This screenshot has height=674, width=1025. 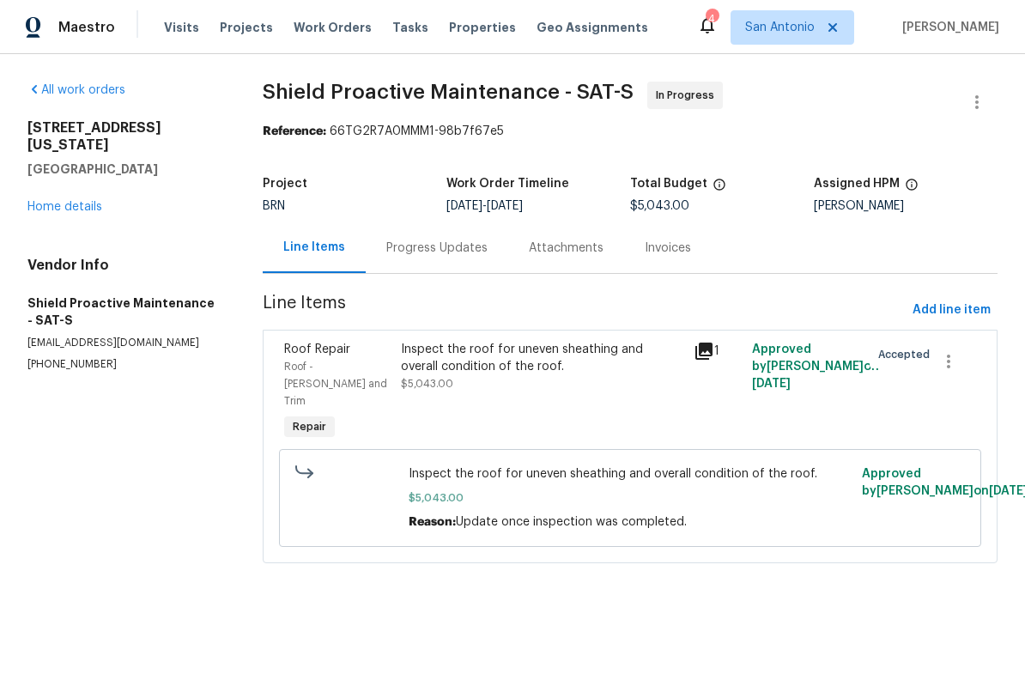 I want to click on span: San Antonio, so click(x=780, y=27).